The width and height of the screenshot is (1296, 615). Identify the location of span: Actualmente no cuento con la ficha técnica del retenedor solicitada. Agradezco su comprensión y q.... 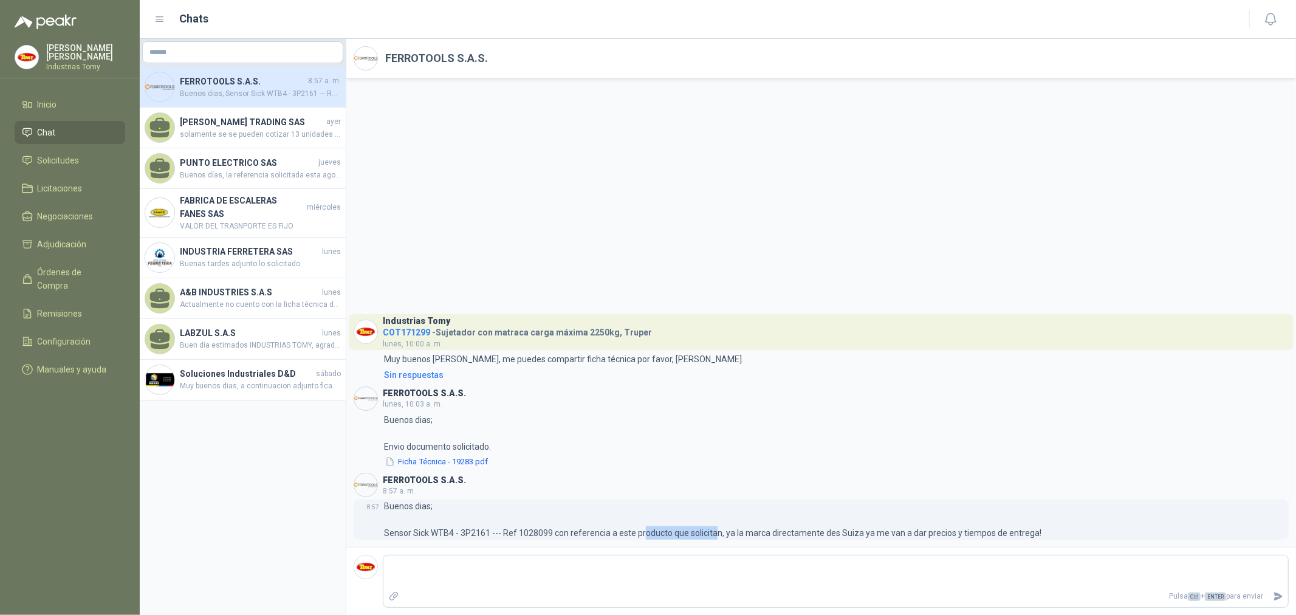
(260, 304).